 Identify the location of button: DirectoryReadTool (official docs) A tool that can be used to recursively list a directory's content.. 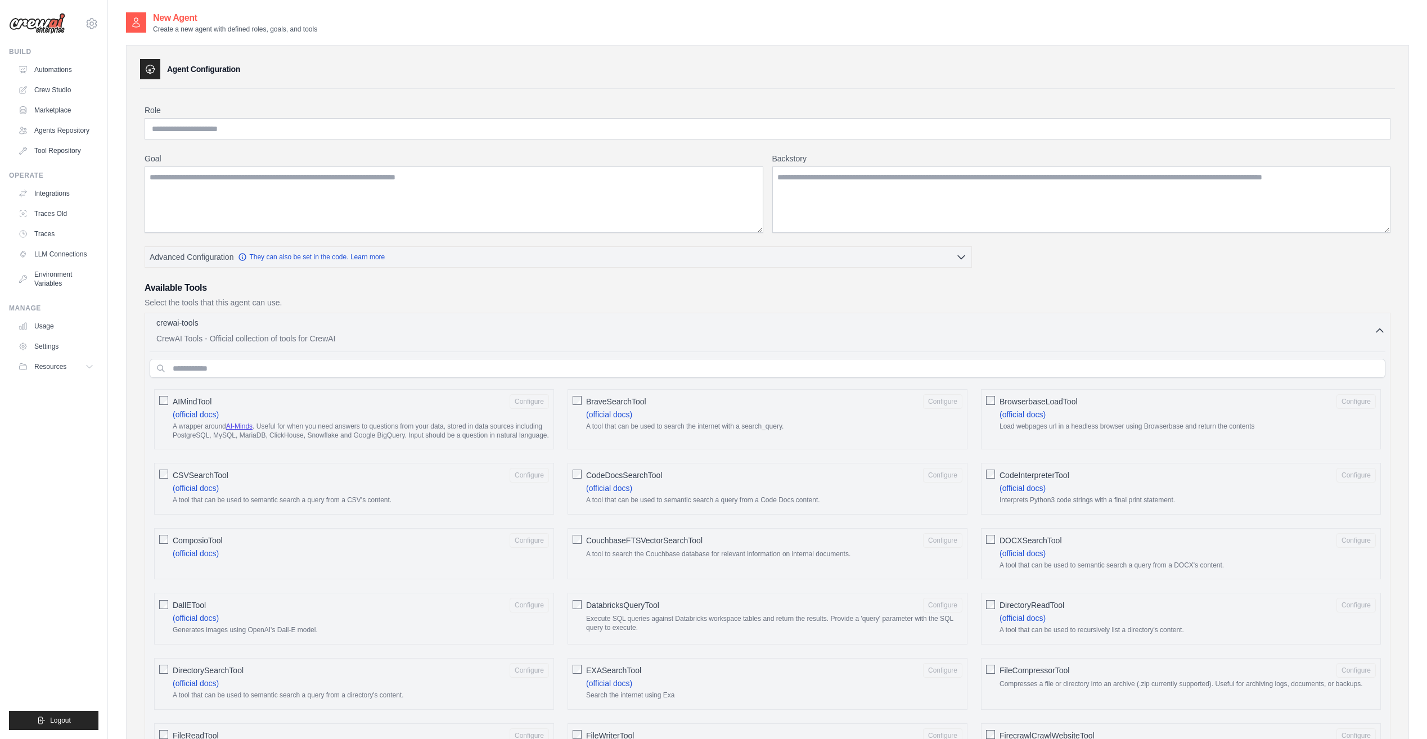
(1356, 605).